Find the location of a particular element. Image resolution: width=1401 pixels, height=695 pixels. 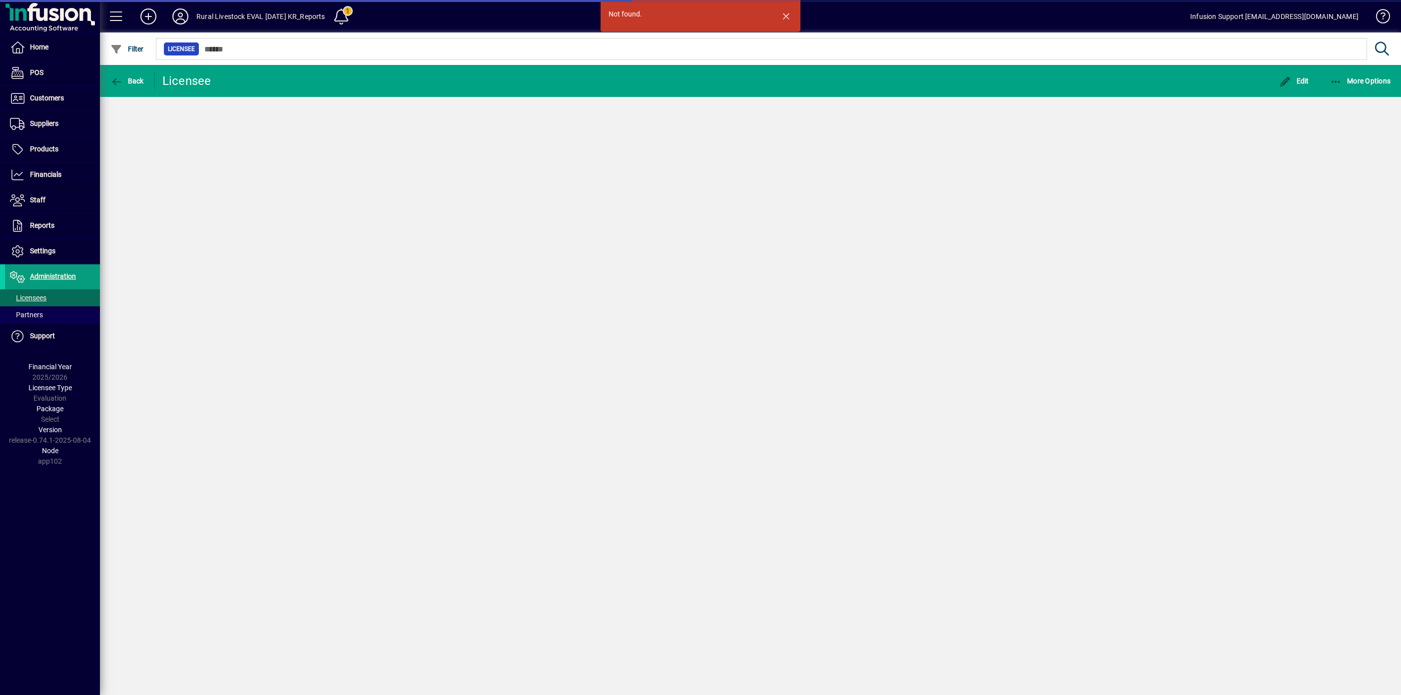

a: Partners is located at coordinates (52, 315).